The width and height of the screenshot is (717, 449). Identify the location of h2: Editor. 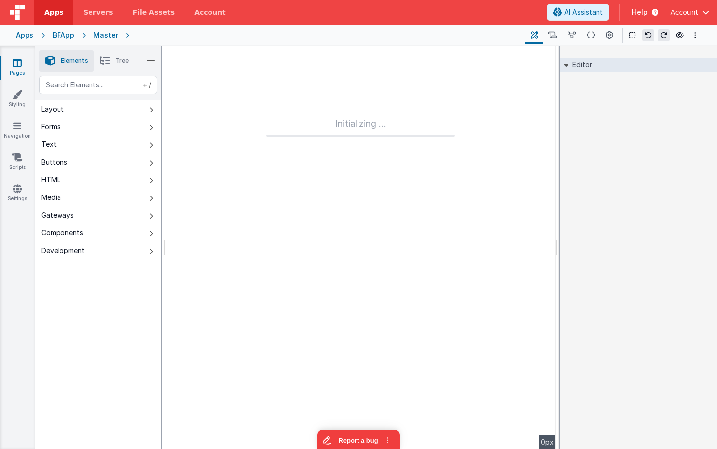
(580, 65).